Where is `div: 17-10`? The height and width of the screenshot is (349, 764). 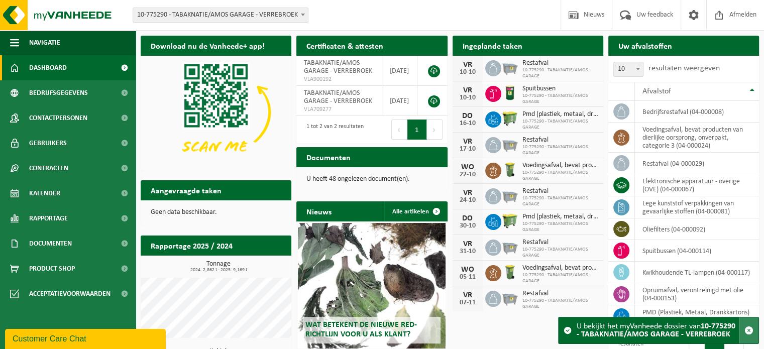
div: 17-10 is located at coordinates (468, 149).